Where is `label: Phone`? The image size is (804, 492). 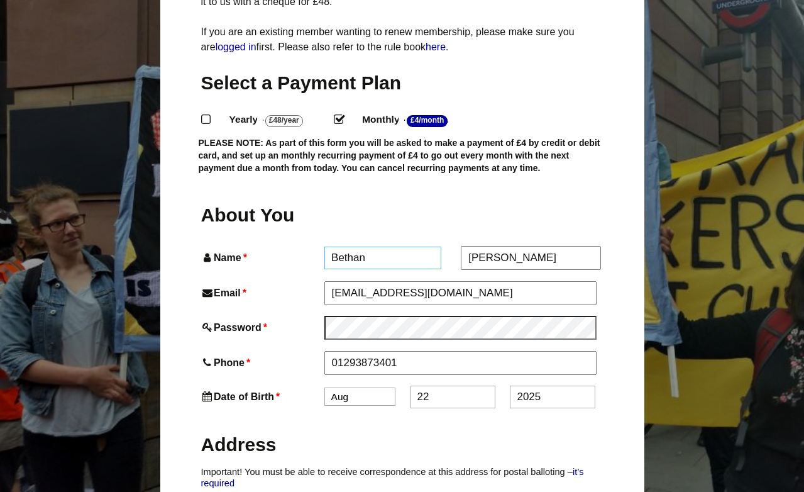 label: Phone is located at coordinates (262, 362).